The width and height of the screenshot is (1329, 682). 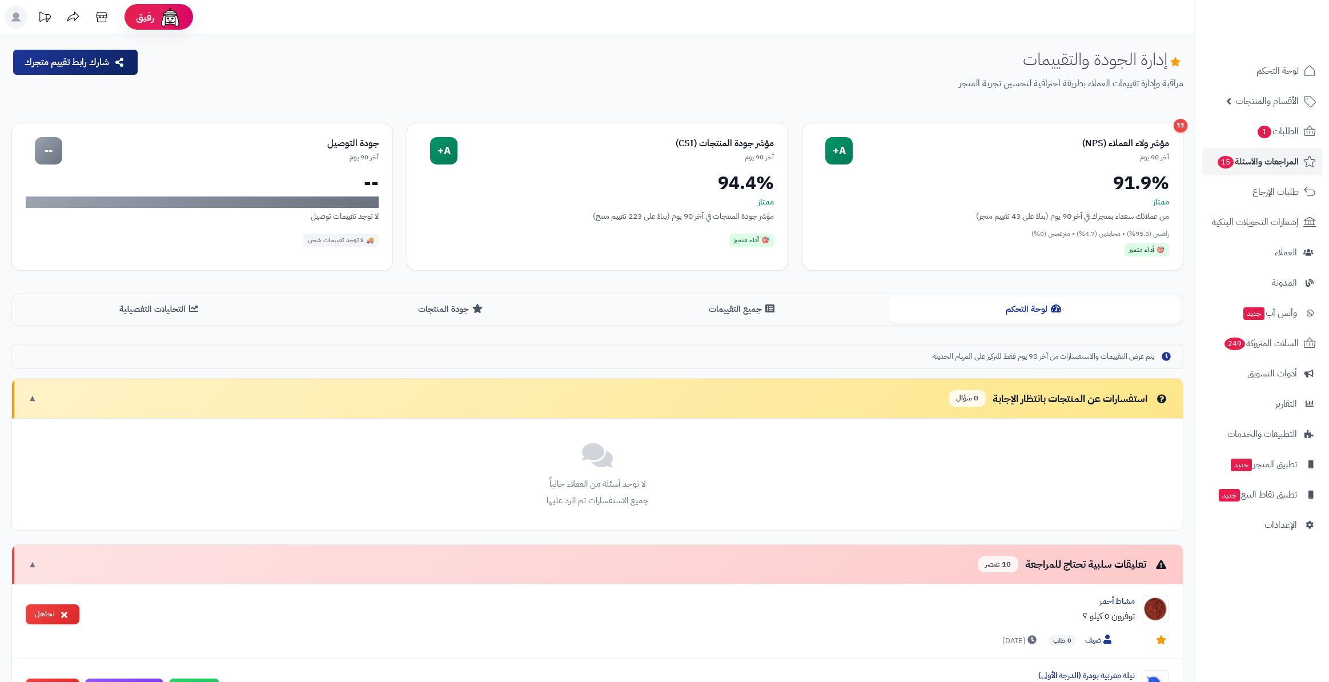 I want to click on span: المراجعات والأسئلة, so click(x=1257, y=162).